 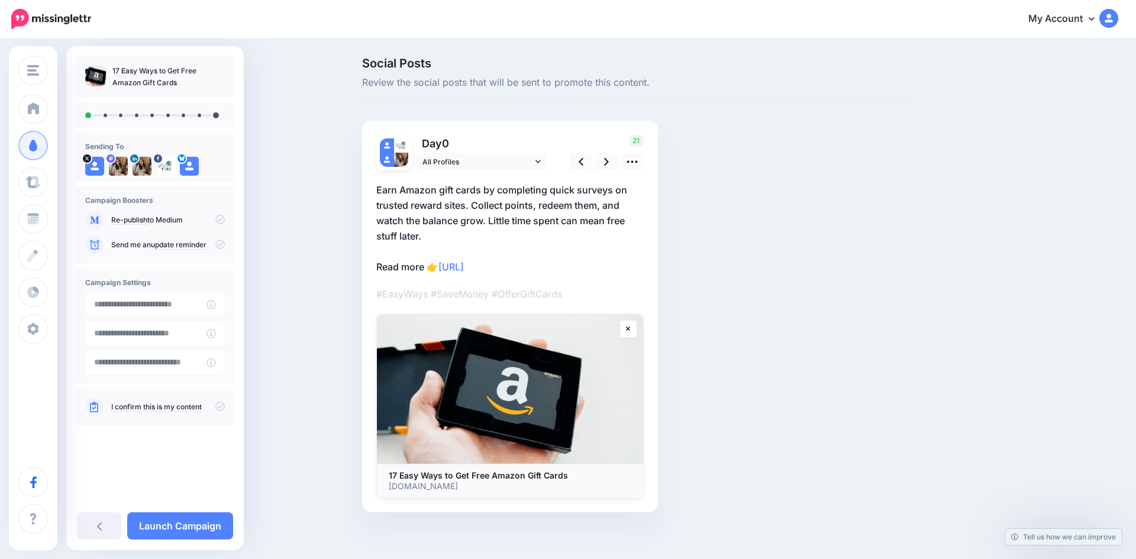 What do you see at coordinates (155, 146) in the screenshot?
I see `h4: Sending To` at bounding box center [155, 146].